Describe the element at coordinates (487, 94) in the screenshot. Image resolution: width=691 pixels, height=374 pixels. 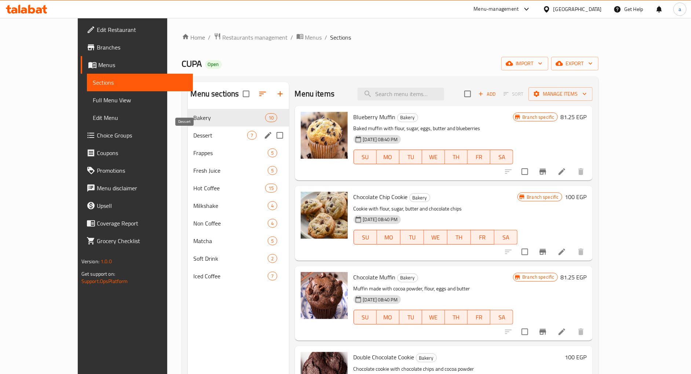
I see `span: Add item` at that location.